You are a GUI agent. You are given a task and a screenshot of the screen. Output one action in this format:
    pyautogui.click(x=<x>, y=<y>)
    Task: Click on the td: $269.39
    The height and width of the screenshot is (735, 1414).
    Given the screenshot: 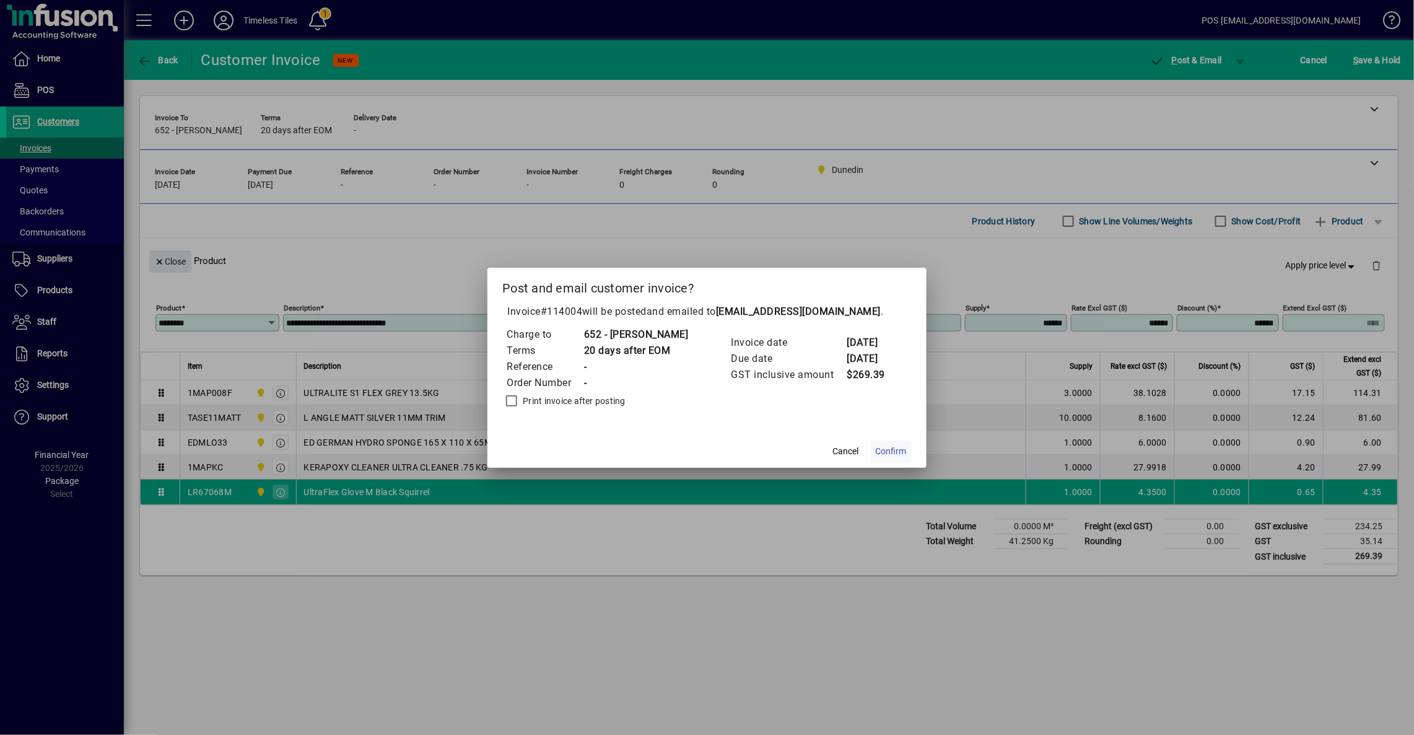 What is the action you would take?
    pyautogui.click(x=872, y=375)
    